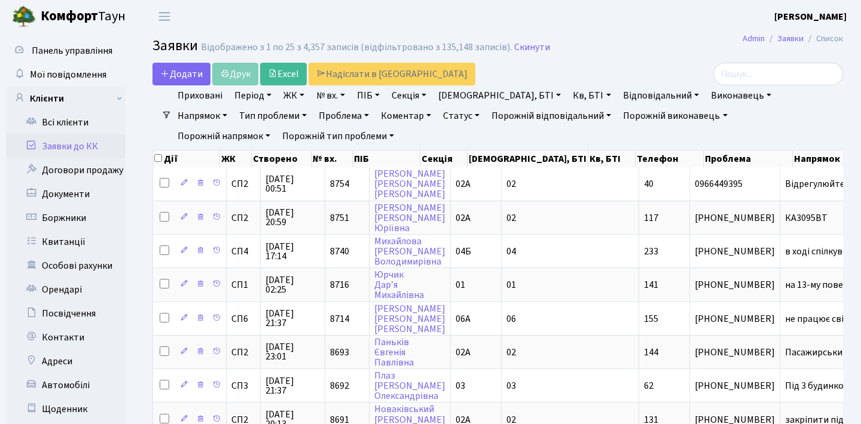 This screenshot has height=424, width=861. Describe the element at coordinates (243, 285) in the screenshot. I see `span: СП1` at that location.